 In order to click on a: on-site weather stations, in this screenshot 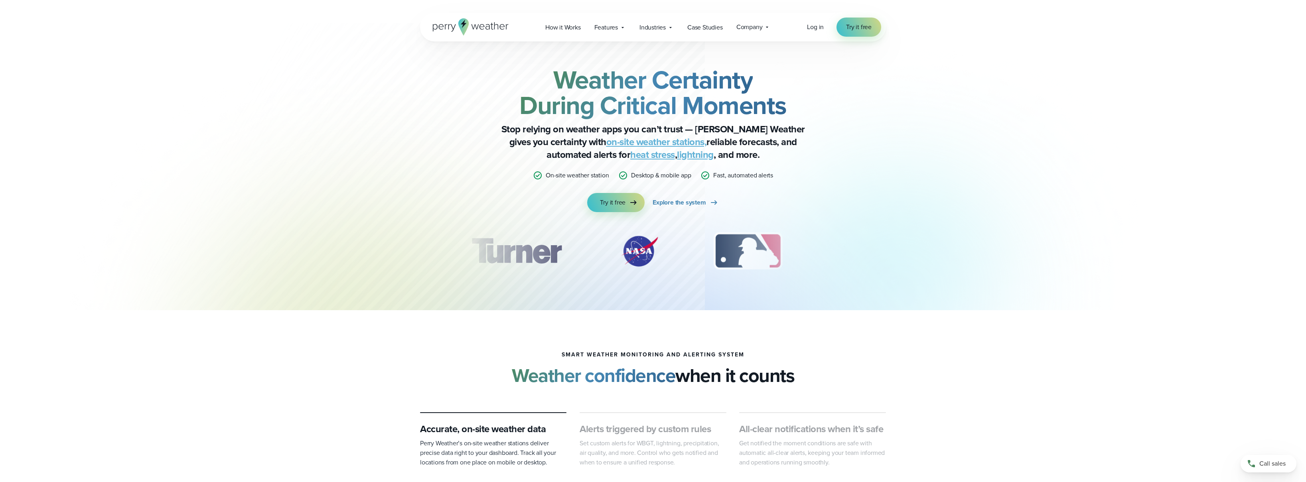, I will do `click(656, 142)`.